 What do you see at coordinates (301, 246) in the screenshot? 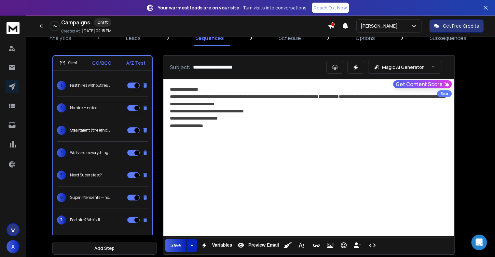
I see `button: More Text` at bounding box center [301, 246].